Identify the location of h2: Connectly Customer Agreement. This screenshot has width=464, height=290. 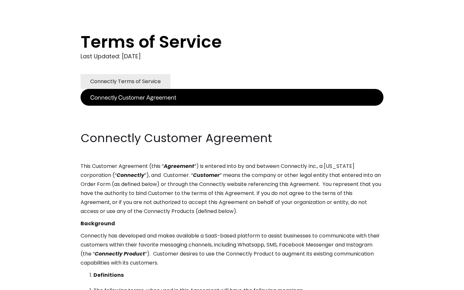
(232, 138).